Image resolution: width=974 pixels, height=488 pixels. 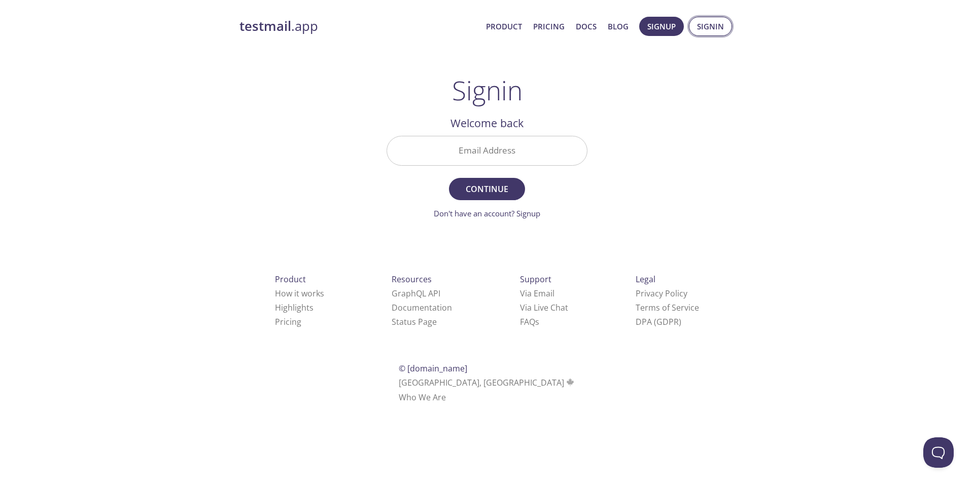 I want to click on a: Via Email, so click(x=537, y=294).